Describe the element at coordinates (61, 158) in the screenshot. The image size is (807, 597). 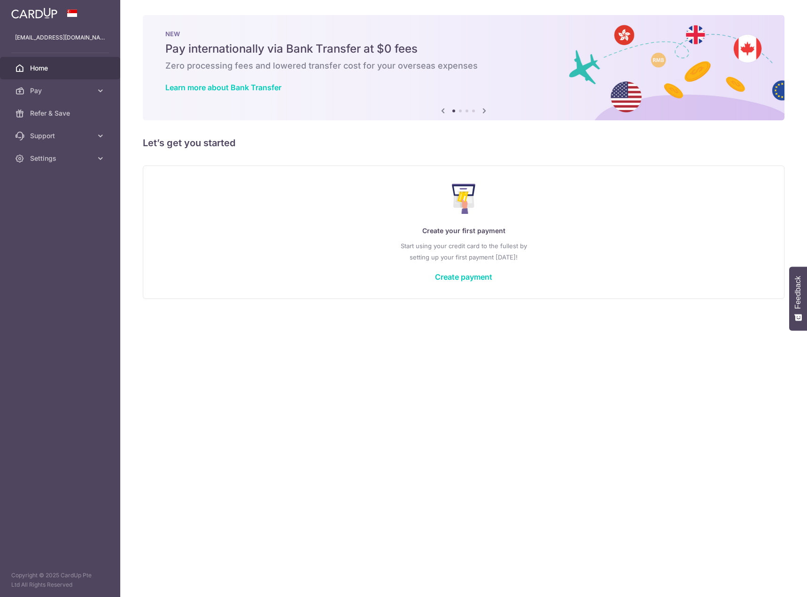
I see `span: Settings` at that location.